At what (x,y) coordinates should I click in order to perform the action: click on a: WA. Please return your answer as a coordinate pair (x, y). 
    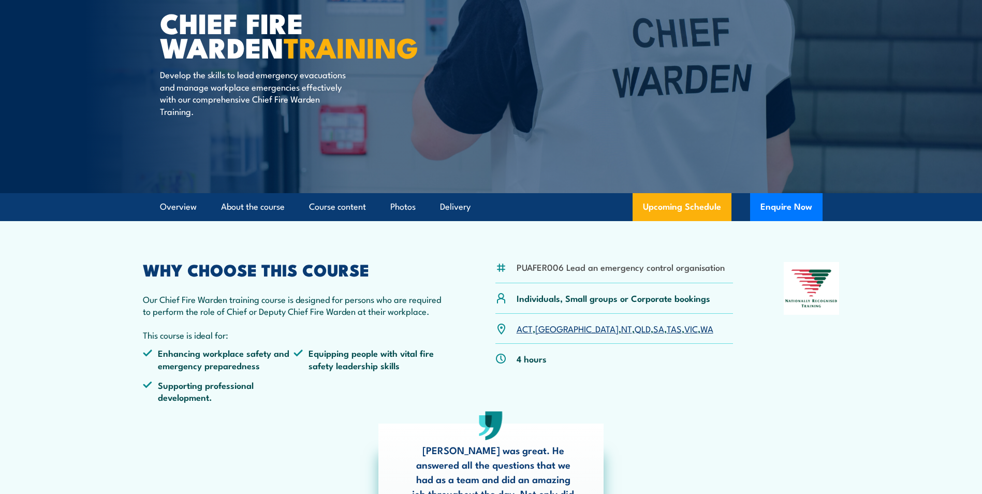
    Looking at the image, I should click on (707, 328).